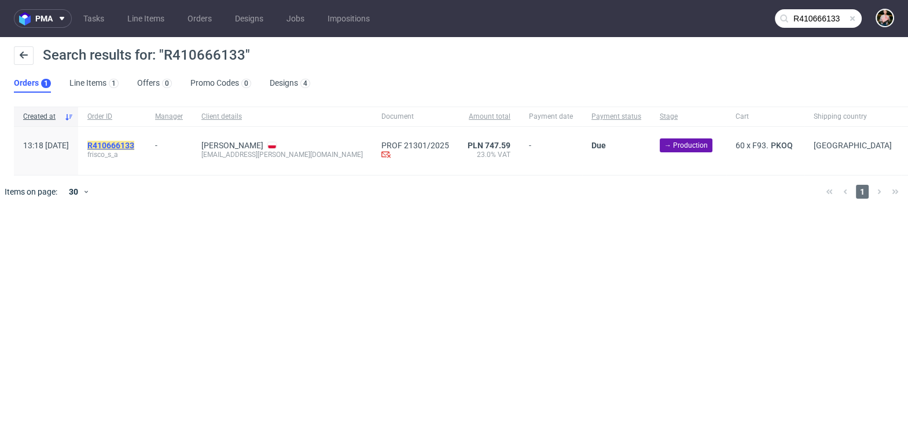 Image resolution: width=908 pixels, height=446 pixels. What do you see at coordinates (862, 192) in the screenshot?
I see `span: 1` at bounding box center [862, 192].